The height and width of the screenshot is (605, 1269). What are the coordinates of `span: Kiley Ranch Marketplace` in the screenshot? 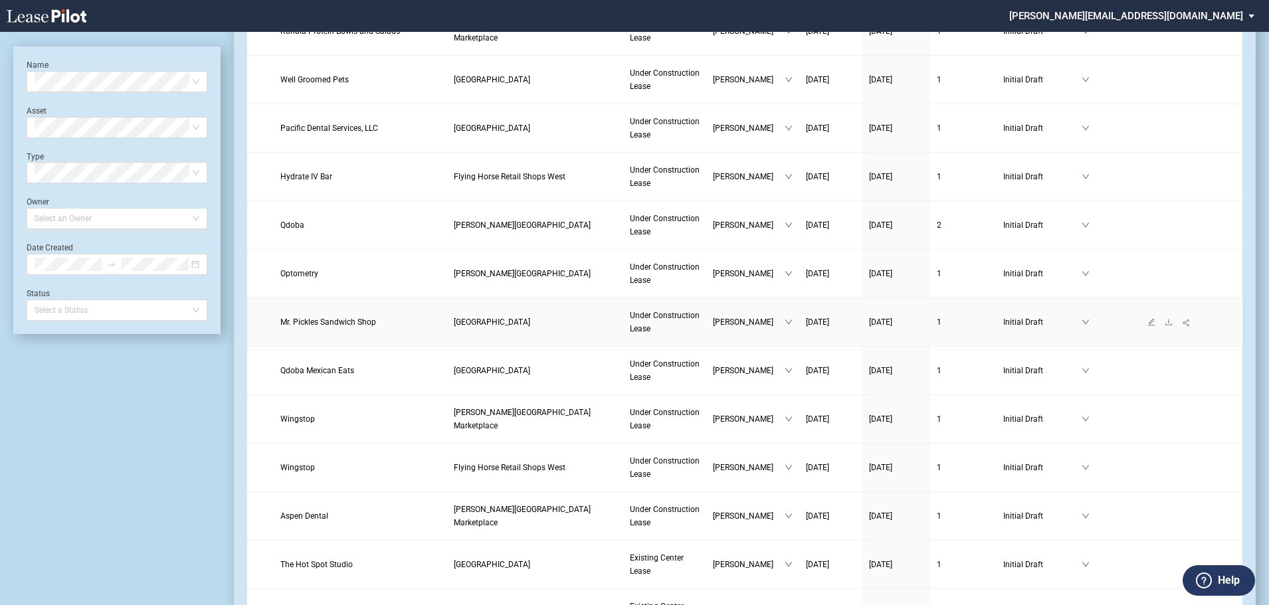 It's located at (522, 419).